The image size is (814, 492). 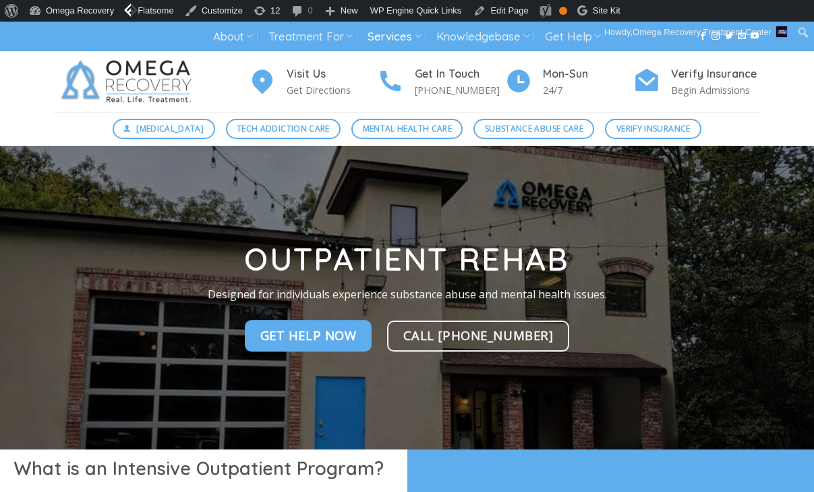 What do you see at coordinates (204, 468) in the screenshot?
I see `h1: What is an Intensive Outpatient Program?` at bounding box center [204, 468].